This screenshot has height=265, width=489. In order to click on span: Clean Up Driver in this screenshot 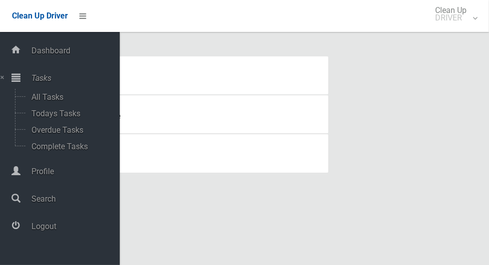, I will do `click(40, 15)`.